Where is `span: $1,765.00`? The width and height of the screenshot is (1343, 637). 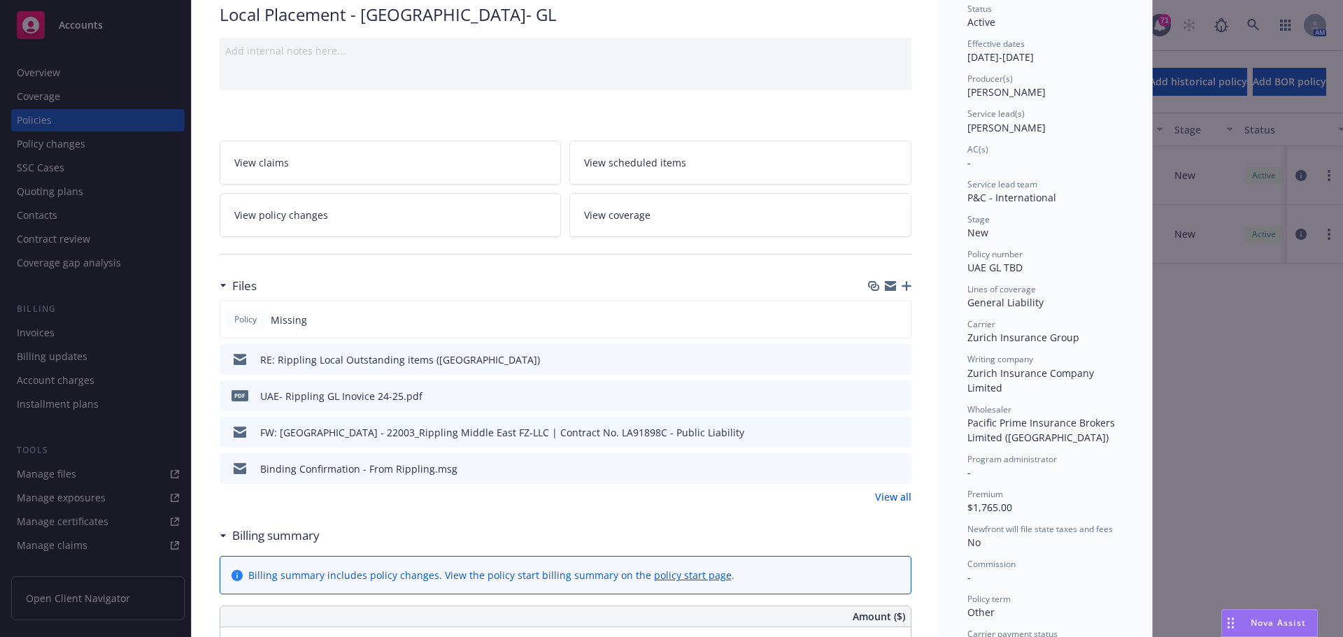
span: $1,765.00 is located at coordinates (990, 507).